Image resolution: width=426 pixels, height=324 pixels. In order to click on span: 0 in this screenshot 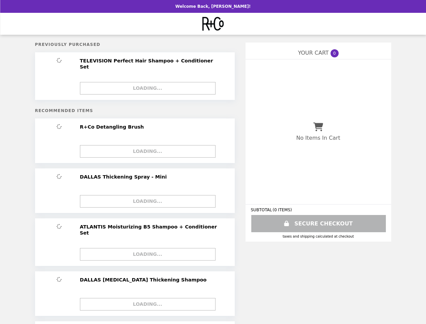, I will do `click(335, 53)`.